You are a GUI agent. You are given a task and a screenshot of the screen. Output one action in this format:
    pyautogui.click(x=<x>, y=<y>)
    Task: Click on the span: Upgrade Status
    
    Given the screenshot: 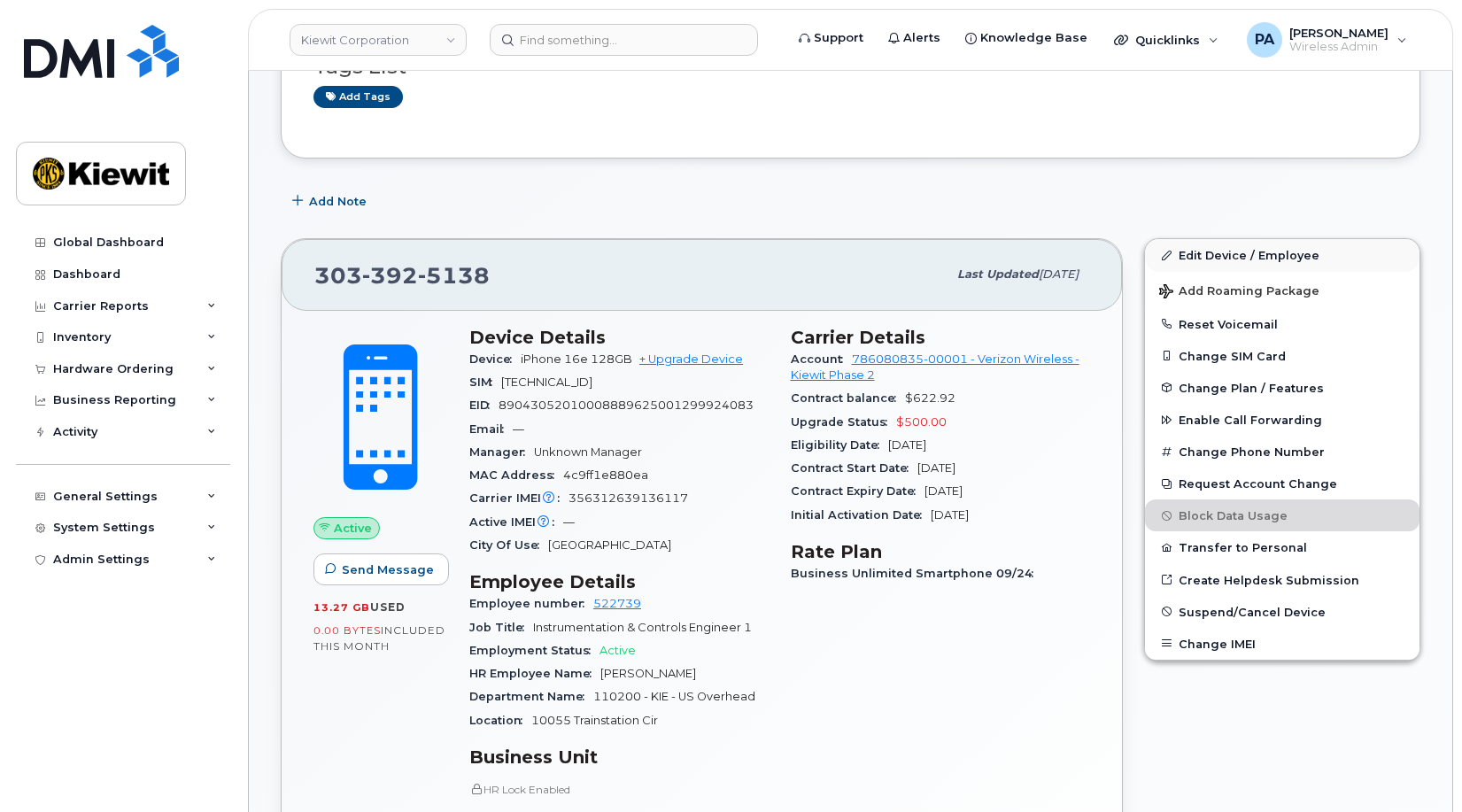 What is the action you would take?
    pyautogui.click(x=843, y=422)
    